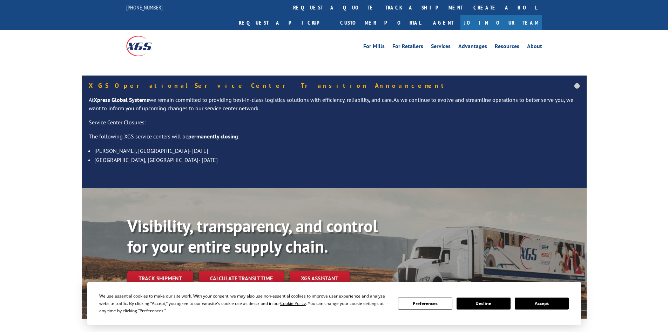  I want to click on h5: XGS Operational Service Center Transition Announcement, so click(334, 86).